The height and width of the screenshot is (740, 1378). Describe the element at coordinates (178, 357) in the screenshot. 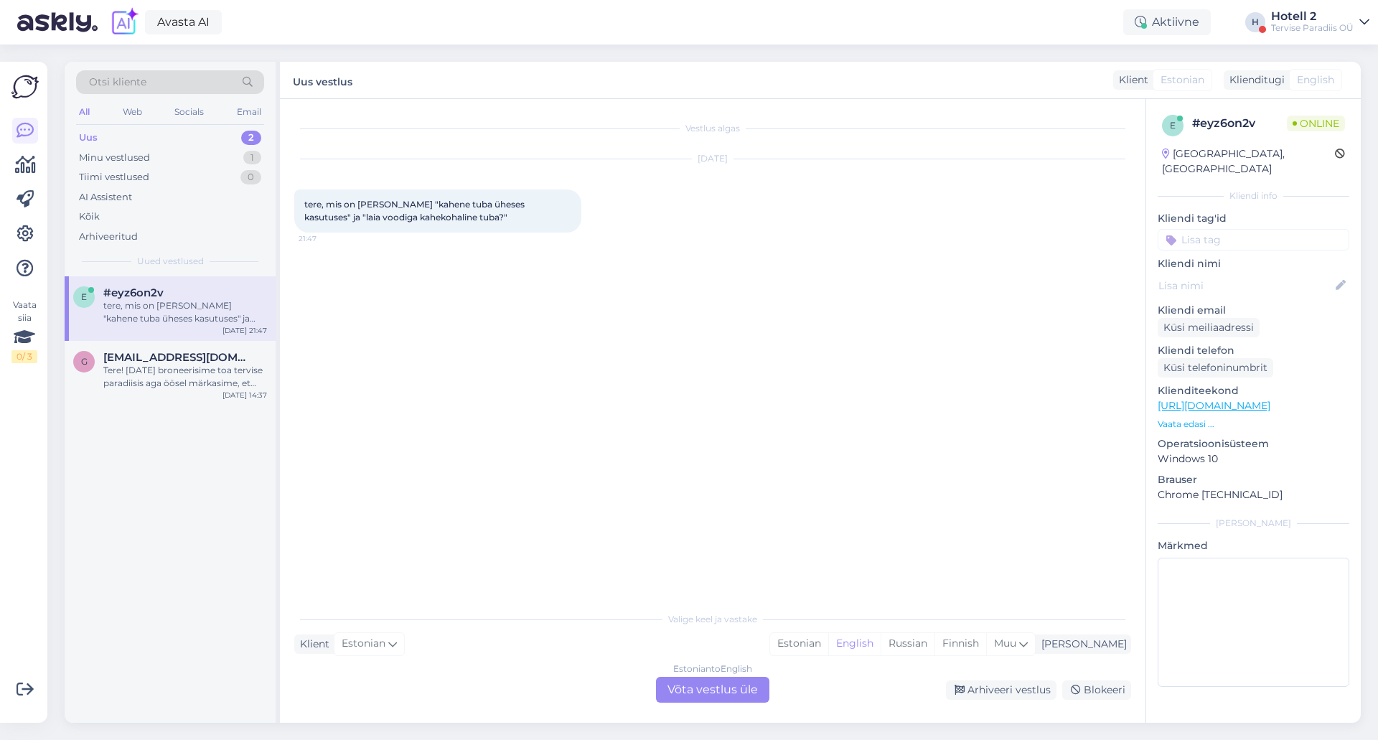

I see `span: gregorroop@gmail.com` at that location.